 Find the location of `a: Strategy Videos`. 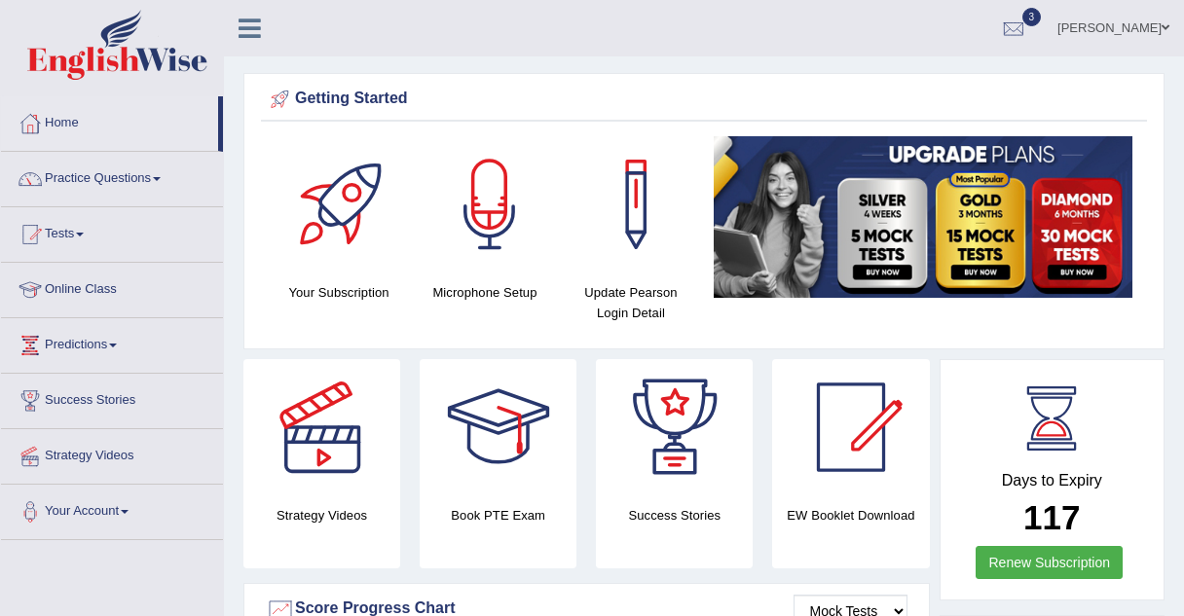

a: Strategy Videos is located at coordinates (112, 454).